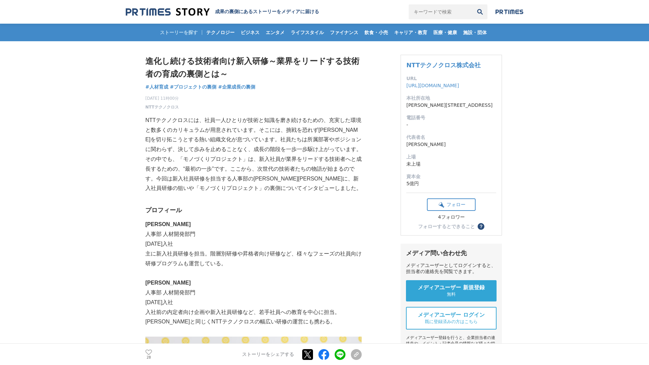 This screenshot has height=365, width=649. I want to click on strong: プロフィール, so click(163, 210).